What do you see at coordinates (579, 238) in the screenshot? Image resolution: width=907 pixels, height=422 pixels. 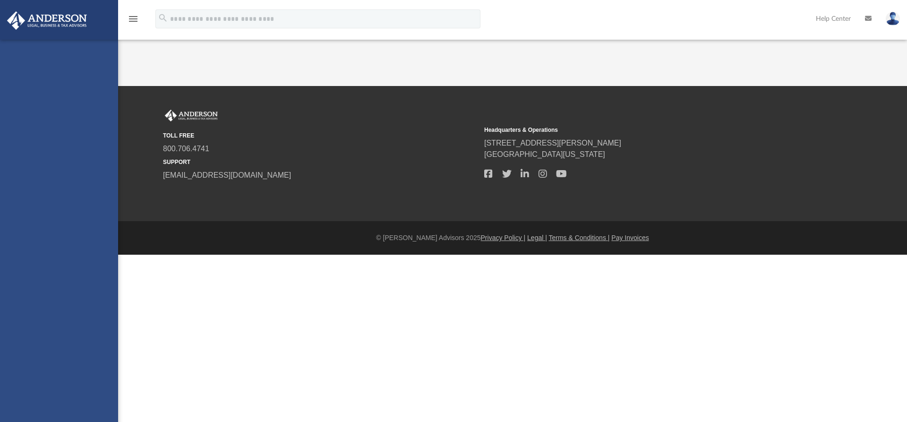 I see `a: Terms & Conditions |` at bounding box center [579, 238].